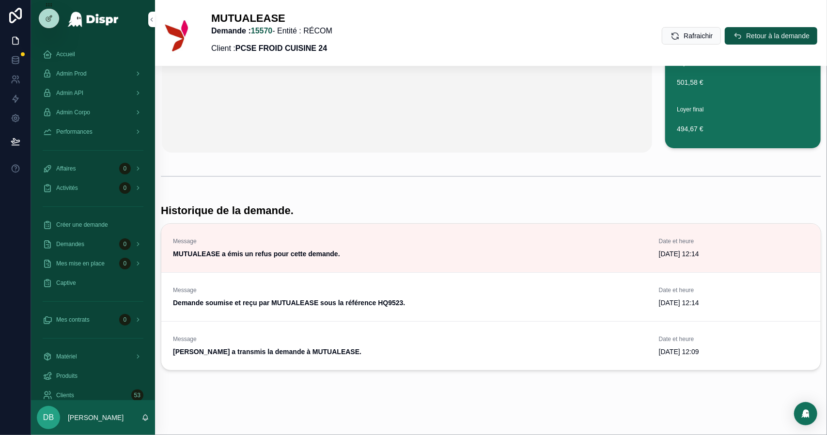  What do you see at coordinates (93, 169) in the screenshot?
I see `a: Affaires0` at bounding box center [93, 169].